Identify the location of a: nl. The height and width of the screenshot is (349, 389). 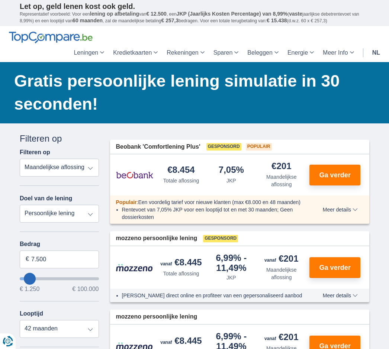
(376, 53).